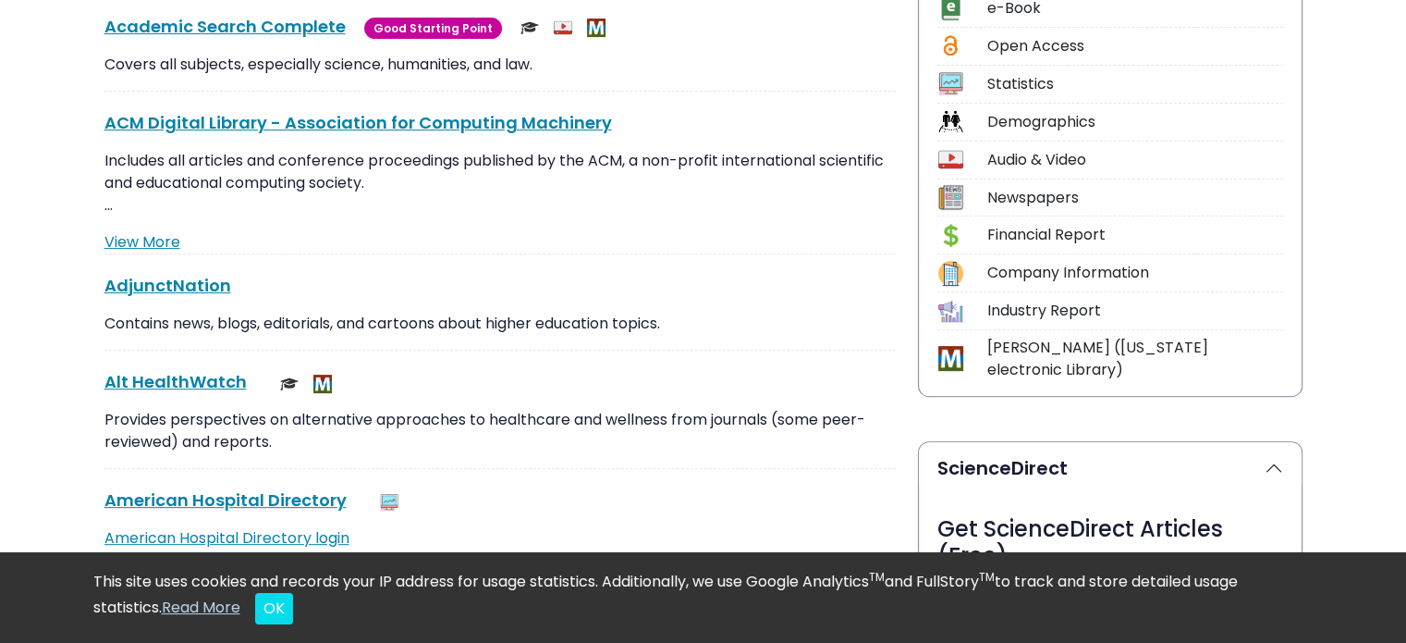  What do you see at coordinates (1135, 84) in the screenshot?
I see `div: Statistics` at bounding box center [1135, 84].